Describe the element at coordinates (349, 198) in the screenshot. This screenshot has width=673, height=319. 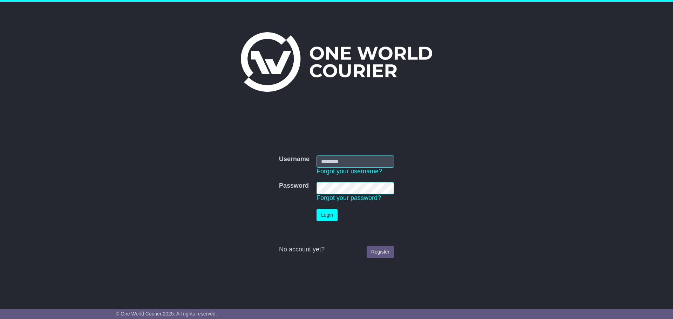
I see `a: Forgot your password?` at that location.